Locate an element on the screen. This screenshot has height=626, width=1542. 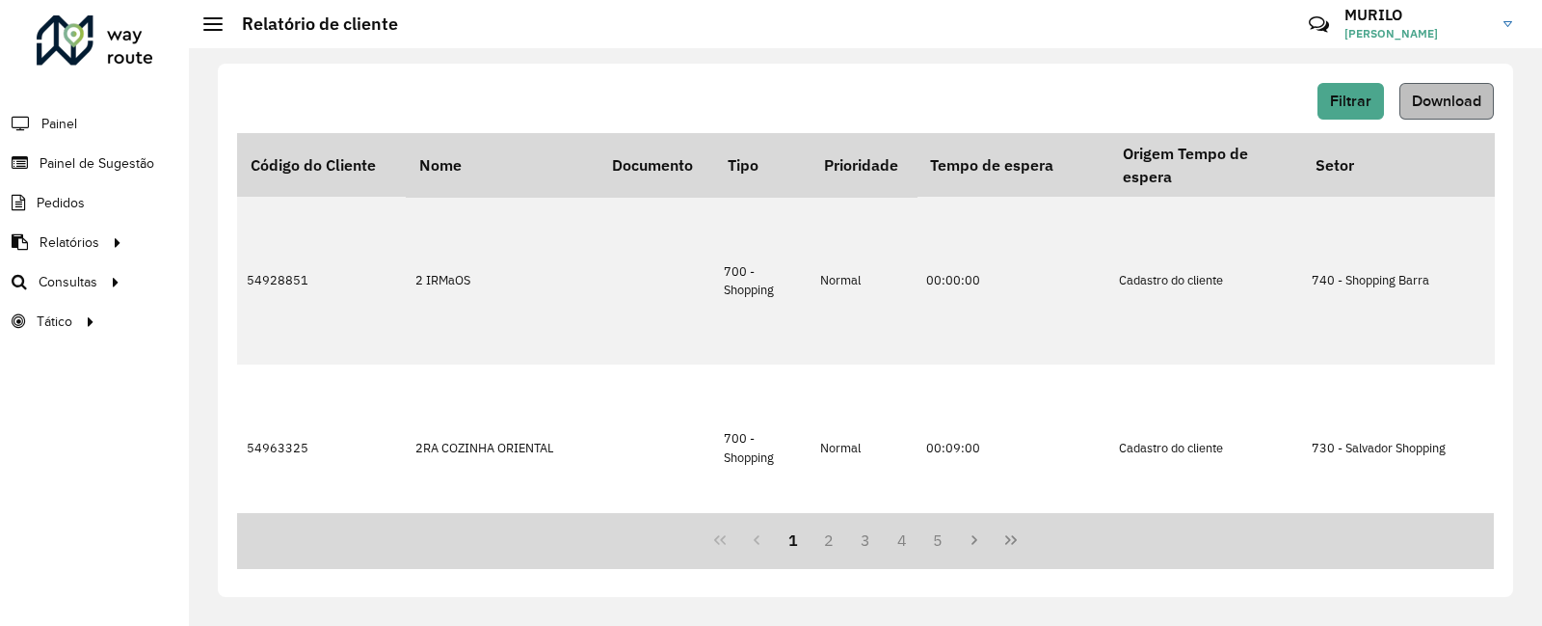
button: 4 is located at coordinates (902, 540).